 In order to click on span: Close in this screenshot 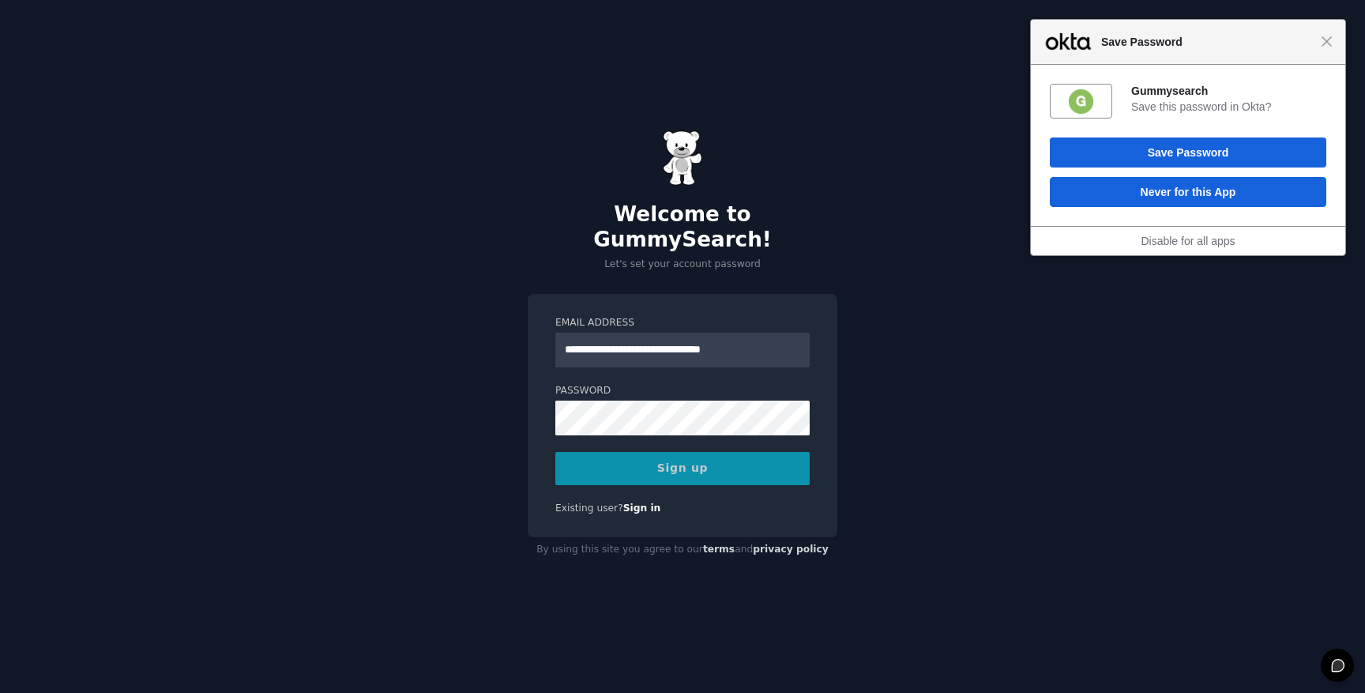, I will do `click(1327, 41)`.